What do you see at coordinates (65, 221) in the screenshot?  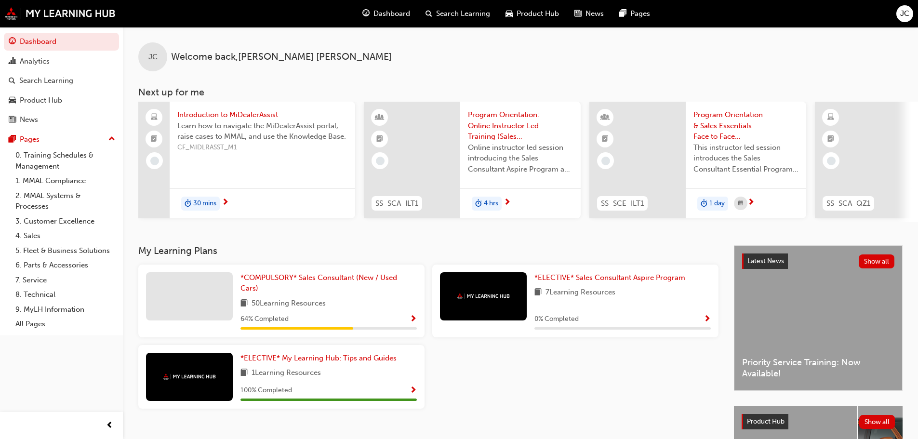 I see `a: 3. Customer Excellence` at bounding box center [65, 221].